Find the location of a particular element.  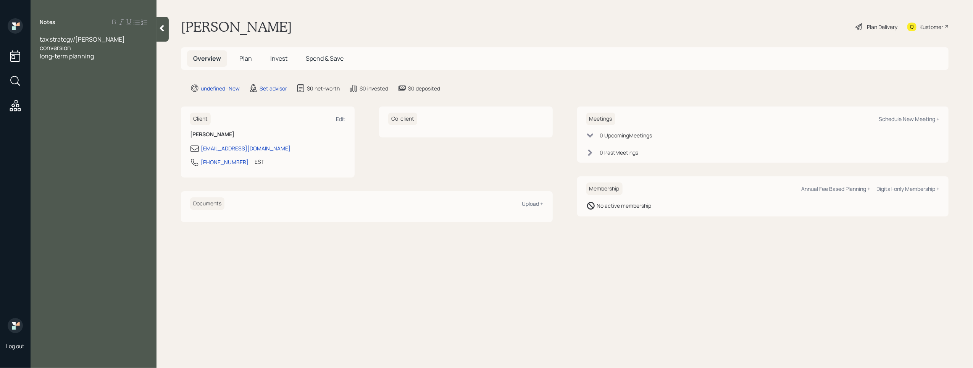

div: Upload + is located at coordinates (533, 203).